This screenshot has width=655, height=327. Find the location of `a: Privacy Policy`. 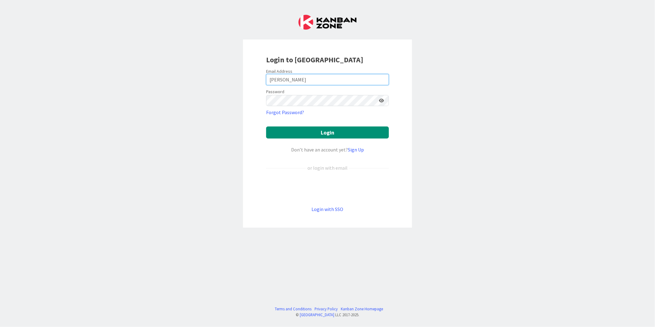

a: Privacy Policy is located at coordinates (326, 309).